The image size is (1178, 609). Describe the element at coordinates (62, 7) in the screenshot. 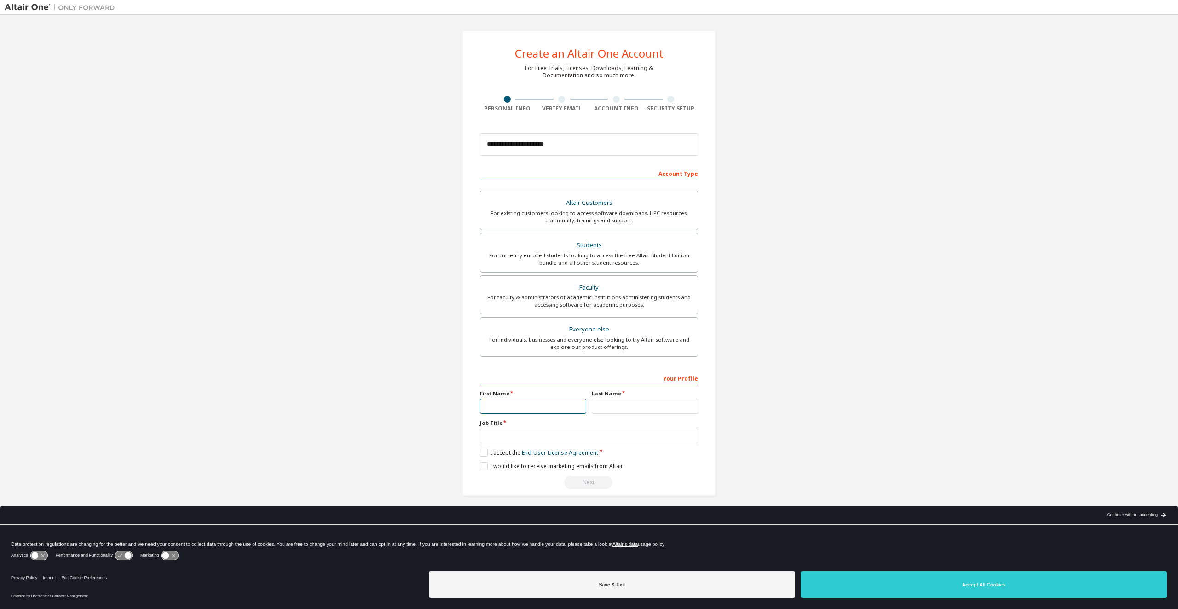

I see `img: Altair One` at that location.